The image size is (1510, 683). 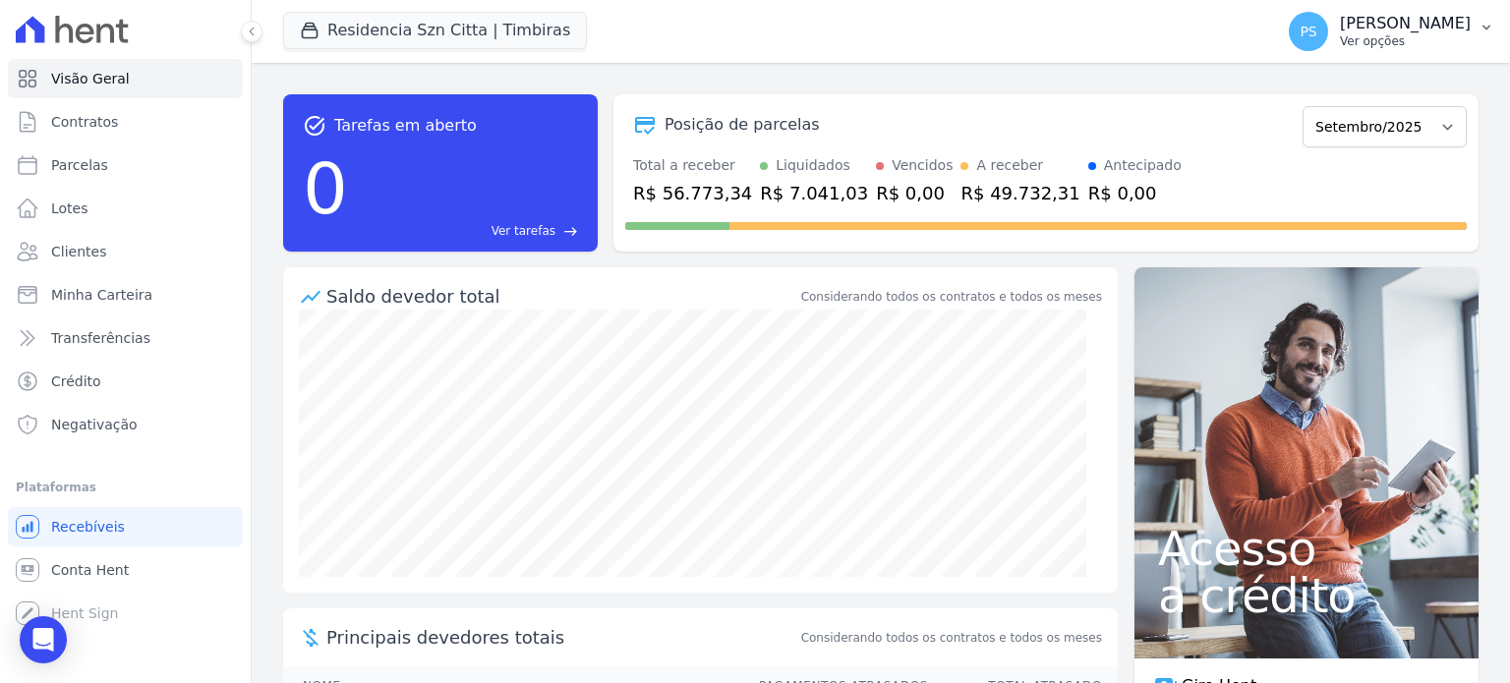 I want to click on span: east, so click(x=570, y=231).